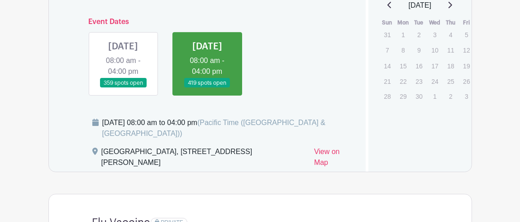 Image resolution: width=520 pixels, height=222 pixels. What do you see at coordinates (467, 66) in the screenshot?
I see `p: 19` at bounding box center [467, 66].